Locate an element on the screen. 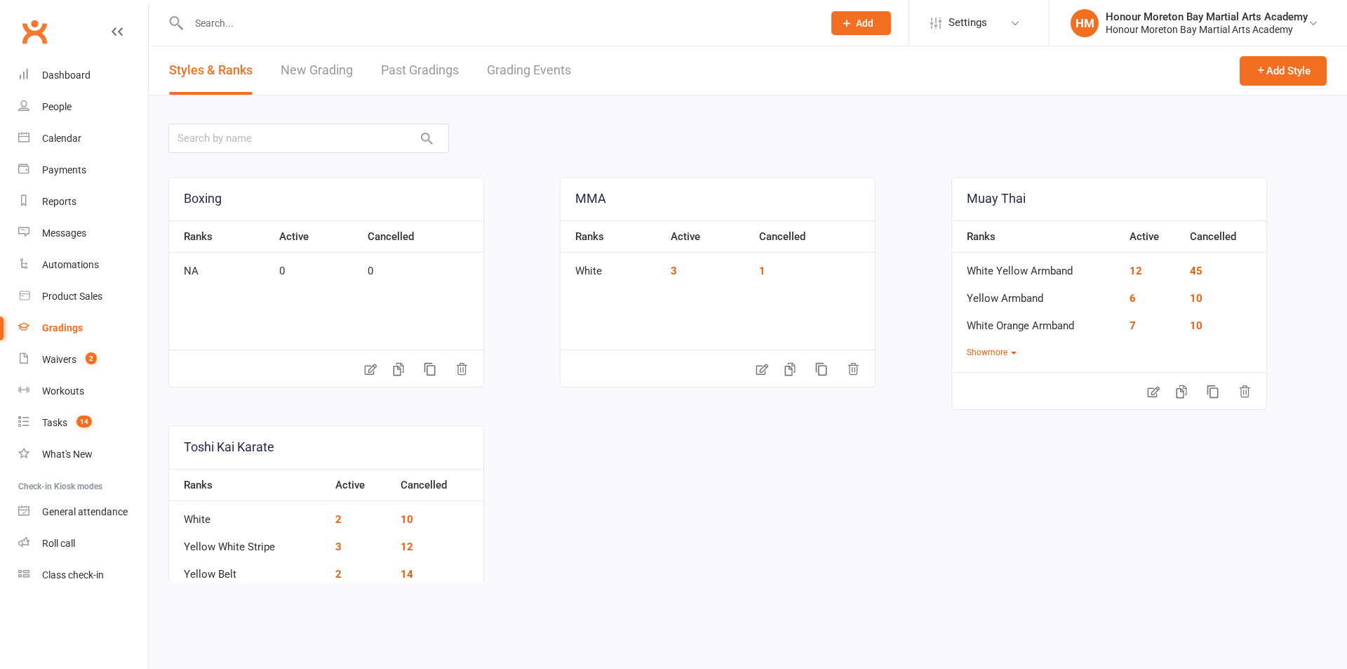 This screenshot has width=1347, height=669. td: Yellow Belt is located at coordinates (248, 569).